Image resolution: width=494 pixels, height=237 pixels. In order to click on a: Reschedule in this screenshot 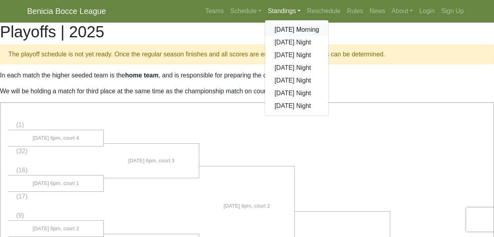, I will do `click(324, 11)`.